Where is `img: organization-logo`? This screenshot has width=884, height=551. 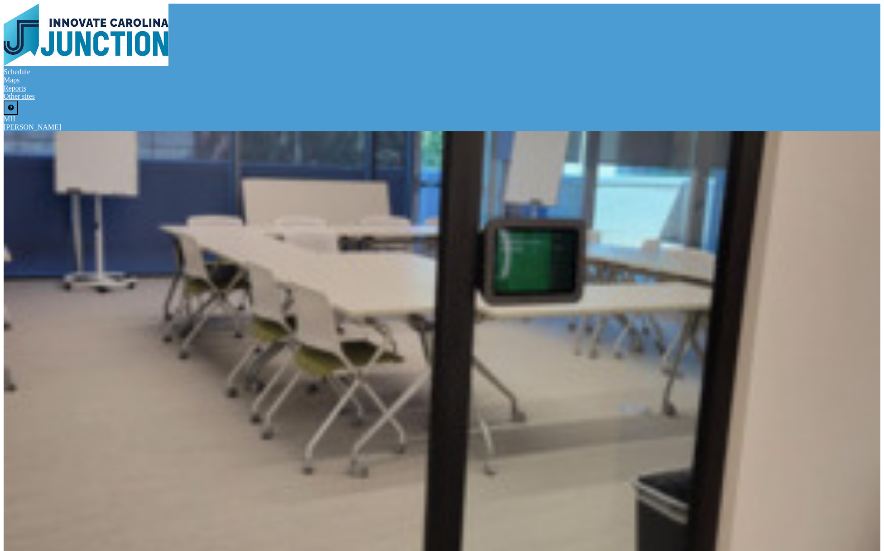
img: organization-logo is located at coordinates (86, 35).